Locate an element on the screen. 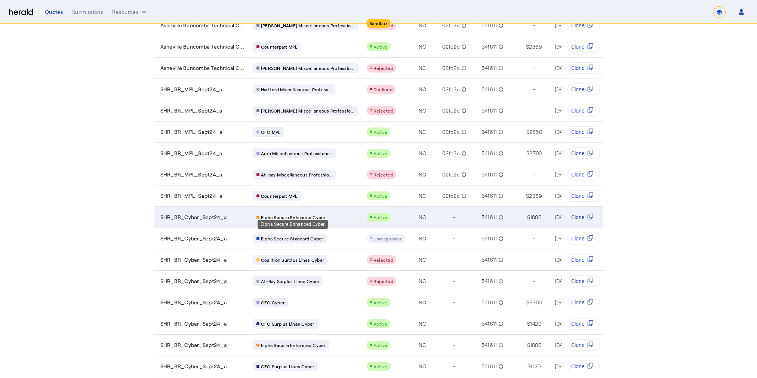 This screenshot has height=378, width=757. div: Quotes is located at coordinates (54, 12).